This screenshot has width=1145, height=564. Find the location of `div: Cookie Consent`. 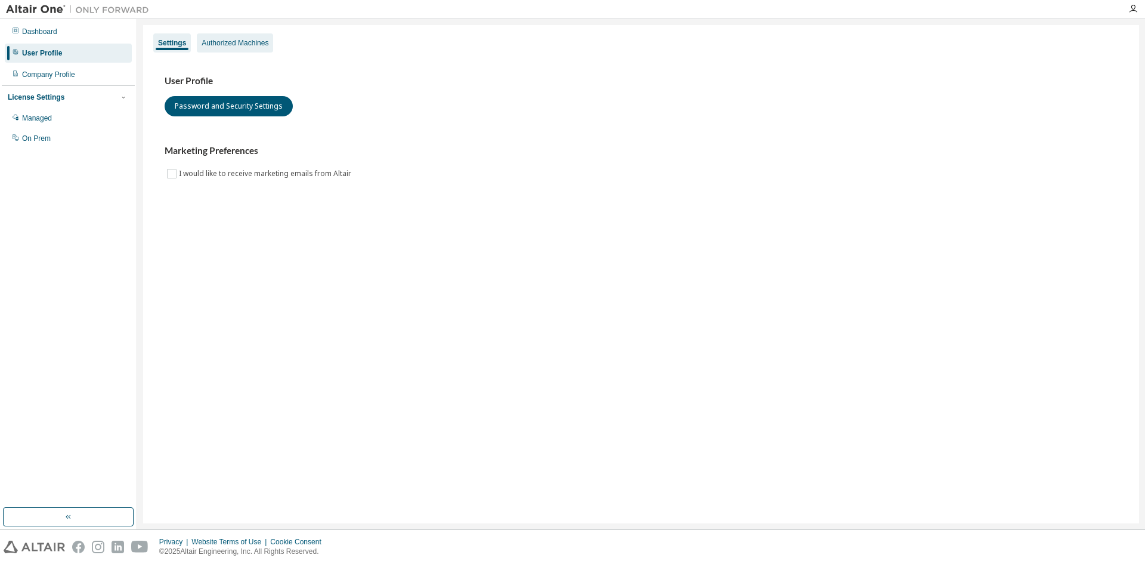

div: Cookie Consent is located at coordinates (299, 541).